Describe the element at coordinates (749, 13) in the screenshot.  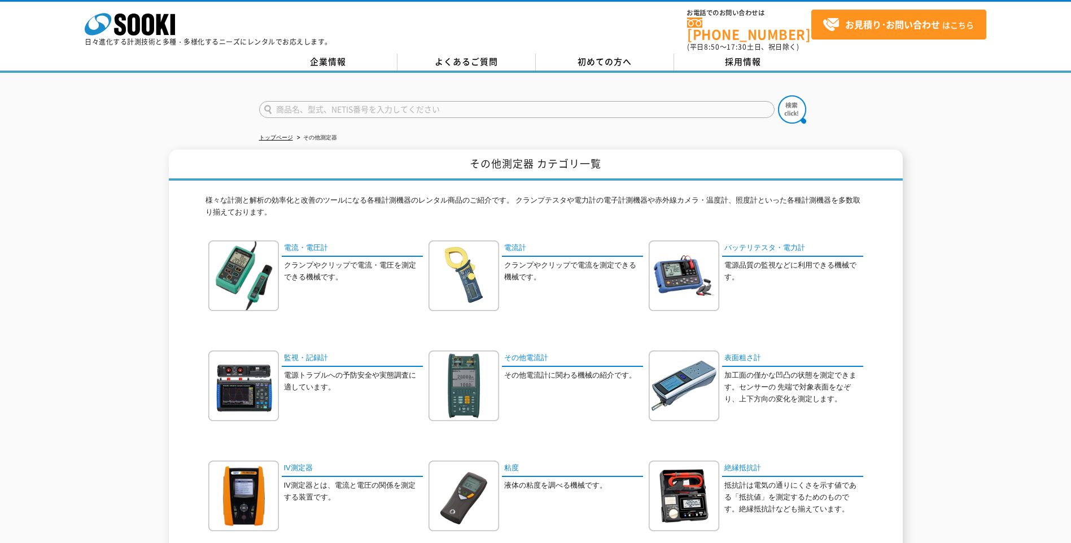
I see `span: お電話でのお問い合わせは` at that location.